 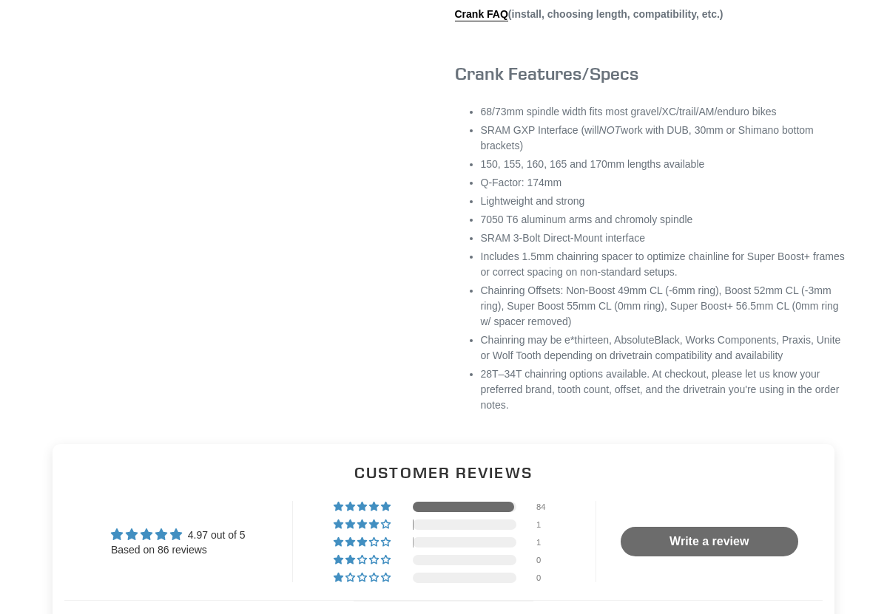 I want to click on li: SRAM 3-Bolt Direct-Mount interface, so click(x=663, y=238).